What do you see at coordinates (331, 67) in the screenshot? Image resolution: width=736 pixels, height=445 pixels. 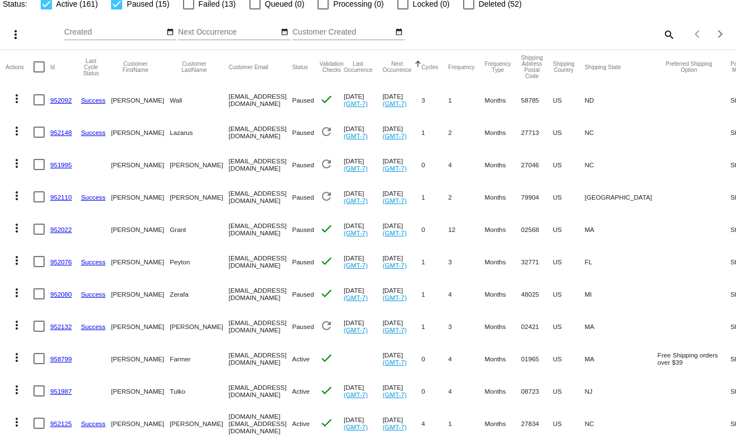 I see `mat-header-cell: Validation Checks` at bounding box center [331, 67].